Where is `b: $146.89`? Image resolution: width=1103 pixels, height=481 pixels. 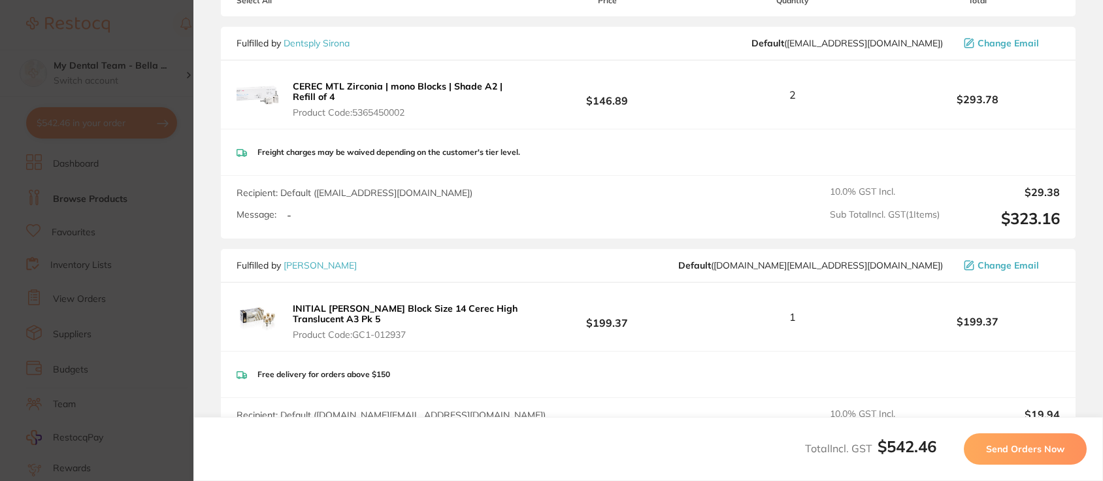 b: $146.89 is located at coordinates (607, 94).